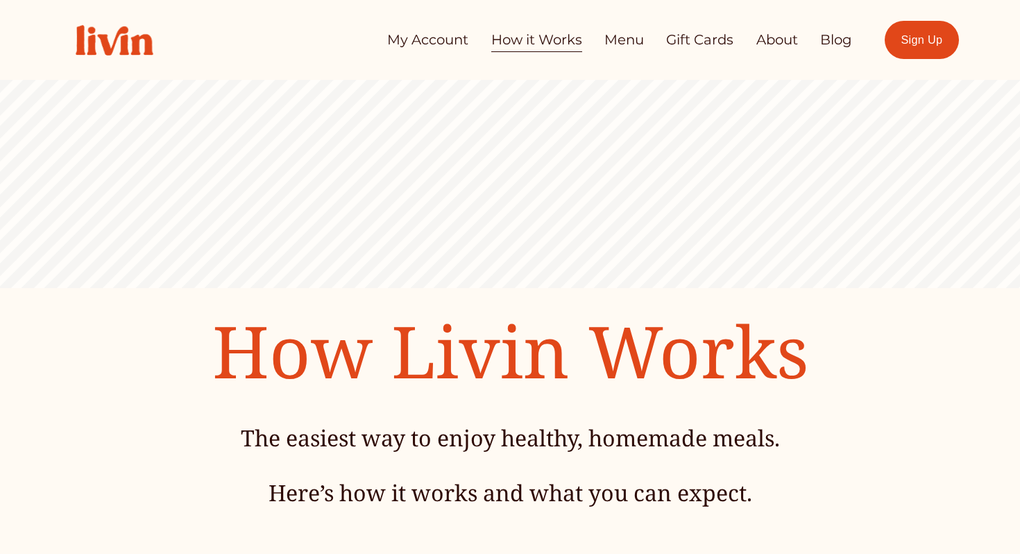  Describe the element at coordinates (921, 40) in the screenshot. I see `a: Sign Up` at that location.